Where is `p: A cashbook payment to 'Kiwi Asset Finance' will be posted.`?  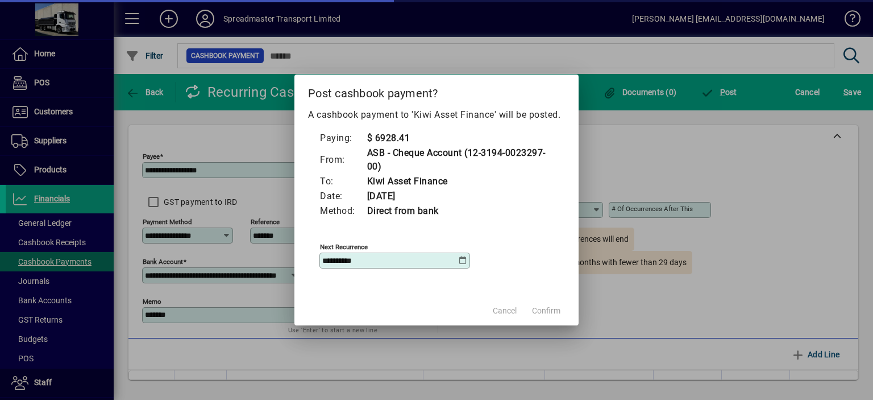 p: A cashbook payment to 'Kiwi Asset Finance' will be posted. is located at coordinates (437, 115).